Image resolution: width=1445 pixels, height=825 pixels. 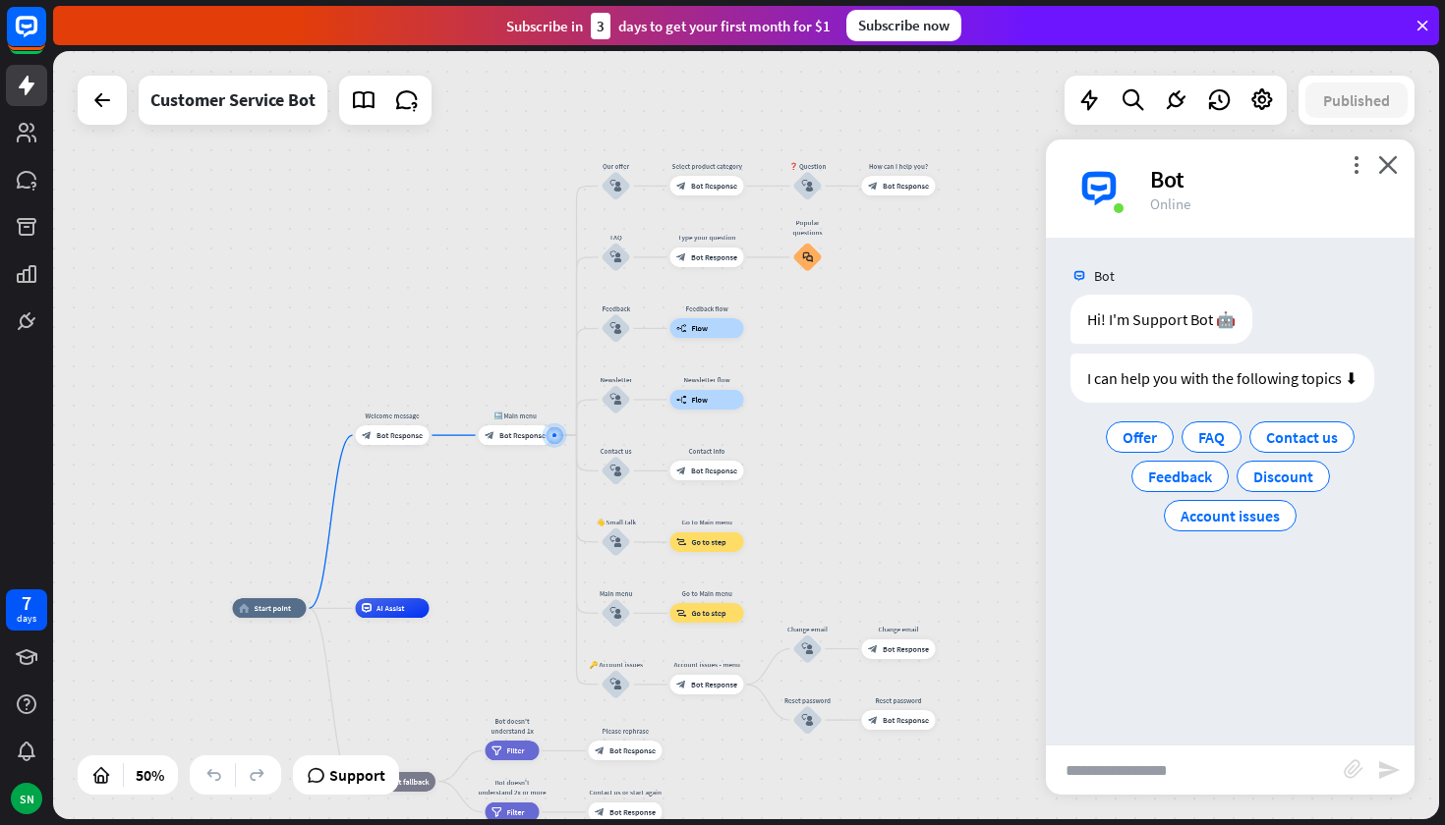 I want to click on div: How can I help you?, so click(x=898, y=166).